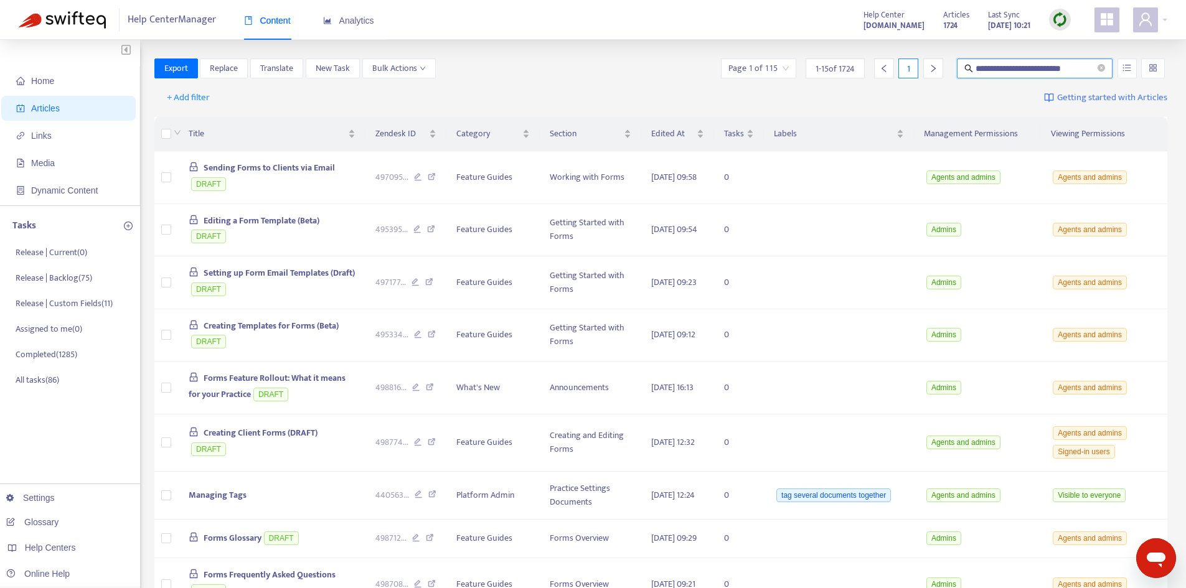 The image size is (1186, 588). Describe the element at coordinates (1146, 19) in the screenshot. I see `span: user` at that location.